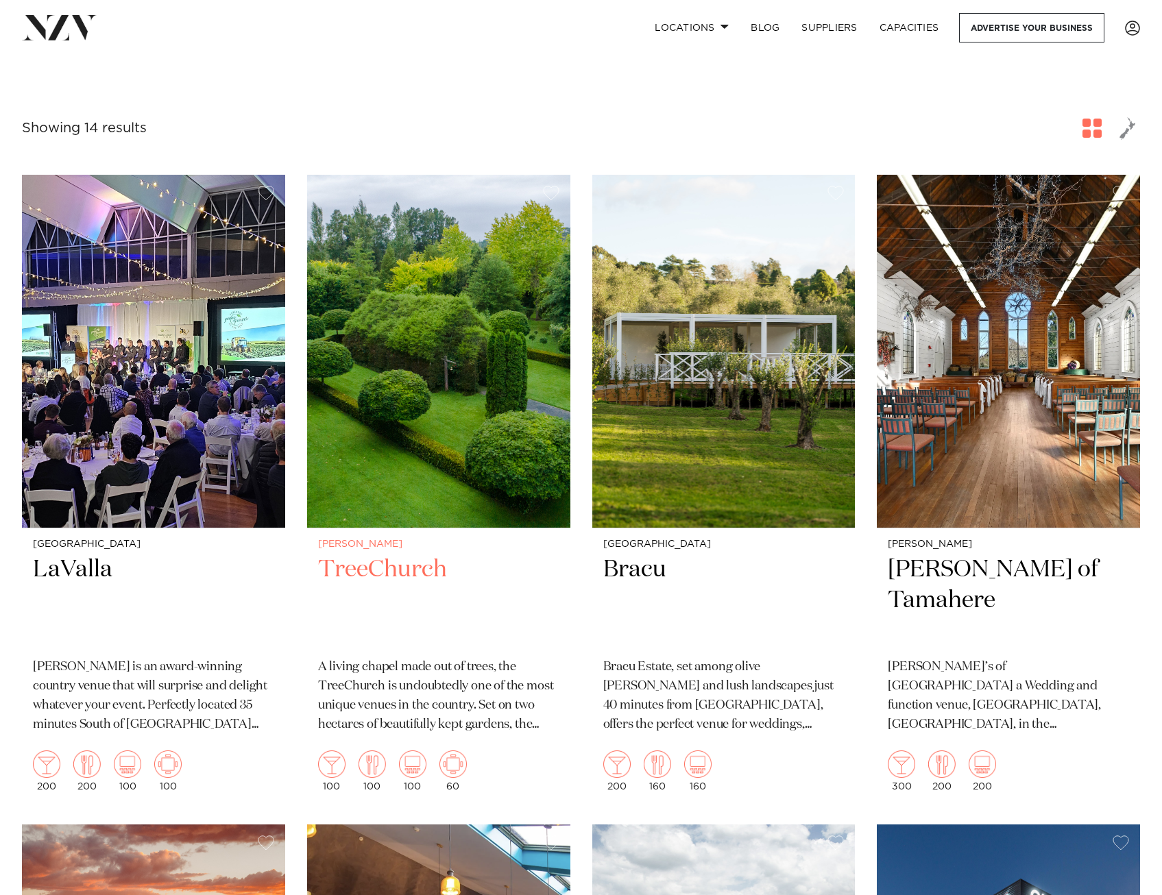 This screenshot has height=895, width=1162. I want to click on a: Capacities, so click(909, 27).